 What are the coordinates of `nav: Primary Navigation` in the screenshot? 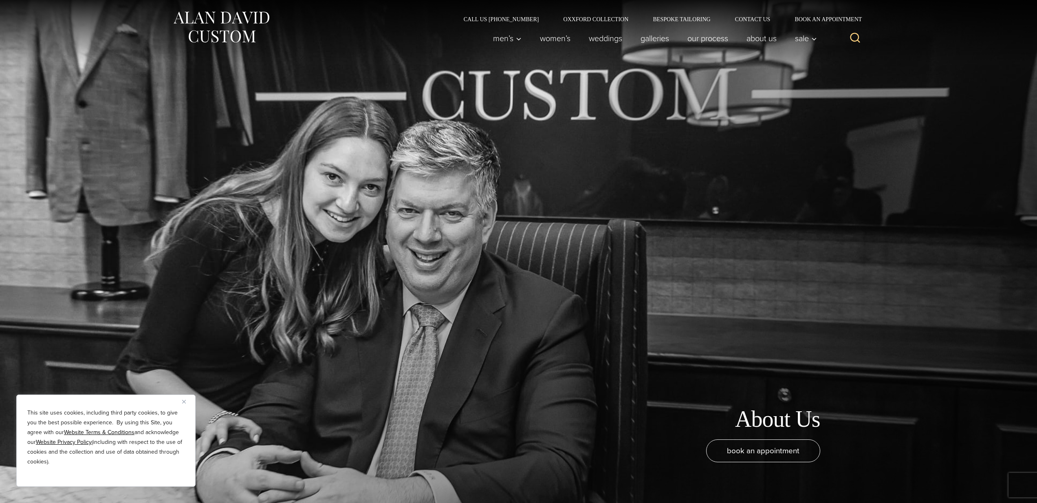 It's located at (652, 38).